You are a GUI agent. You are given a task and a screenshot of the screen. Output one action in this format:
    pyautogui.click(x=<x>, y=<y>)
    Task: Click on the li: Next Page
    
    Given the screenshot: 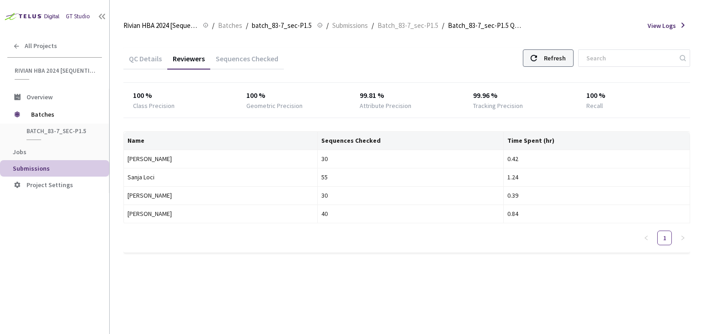 What is the action you would take?
    pyautogui.click(x=683, y=238)
    